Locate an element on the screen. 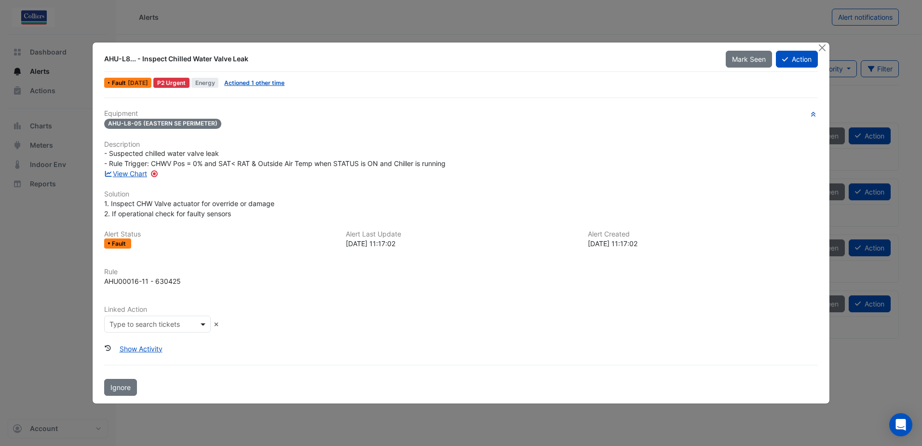 The height and width of the screenshot is (446, 922). span: Tue 26-Aug-2025 11:17 AEST is located at coordinates (138, 82).